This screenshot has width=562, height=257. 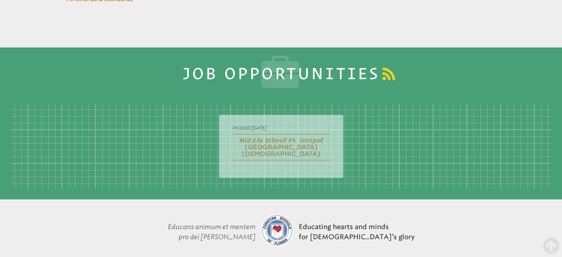 I want to click on span: Middle School Principal, so click(x=281, y=140).